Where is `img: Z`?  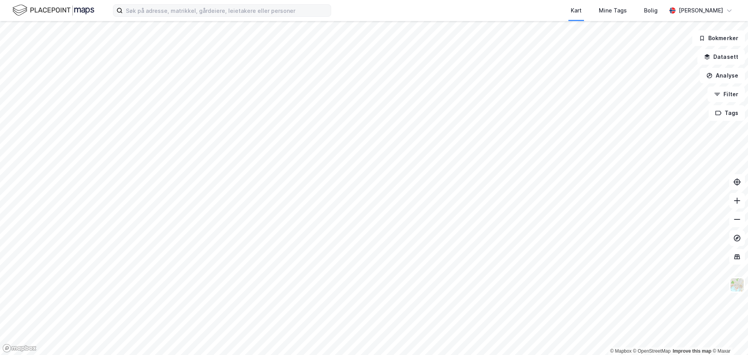 img: Z is located at coordinates (737, 285).